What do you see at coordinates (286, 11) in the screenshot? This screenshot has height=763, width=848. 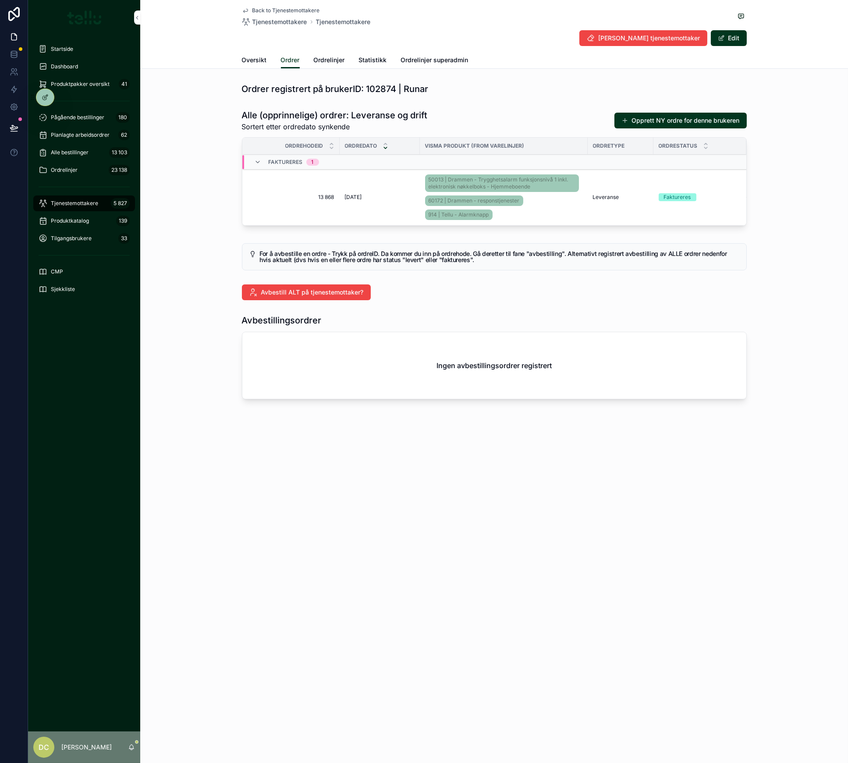 I see `span: Back to Tjenestemottakere` at bounding box center [286, 11].